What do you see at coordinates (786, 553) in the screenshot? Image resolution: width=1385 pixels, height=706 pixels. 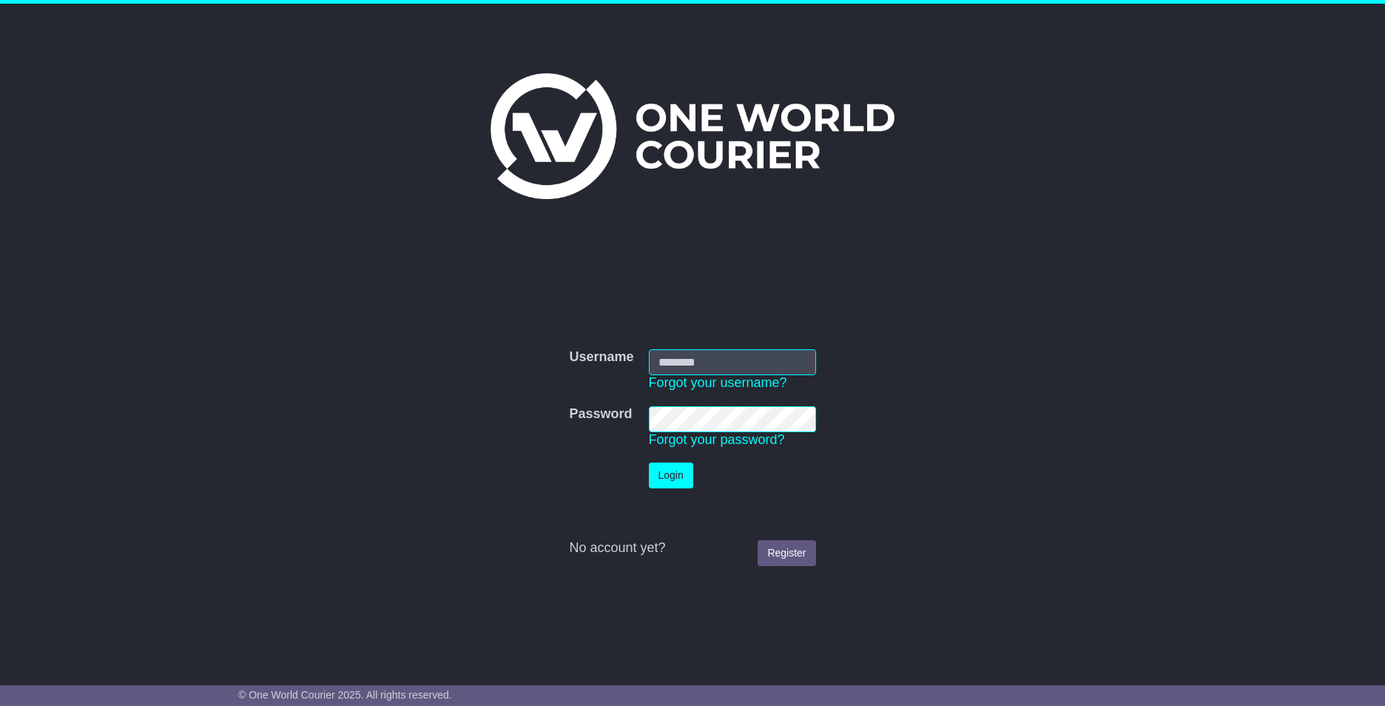 I see `a: Register` at bounding box center [786, 553].